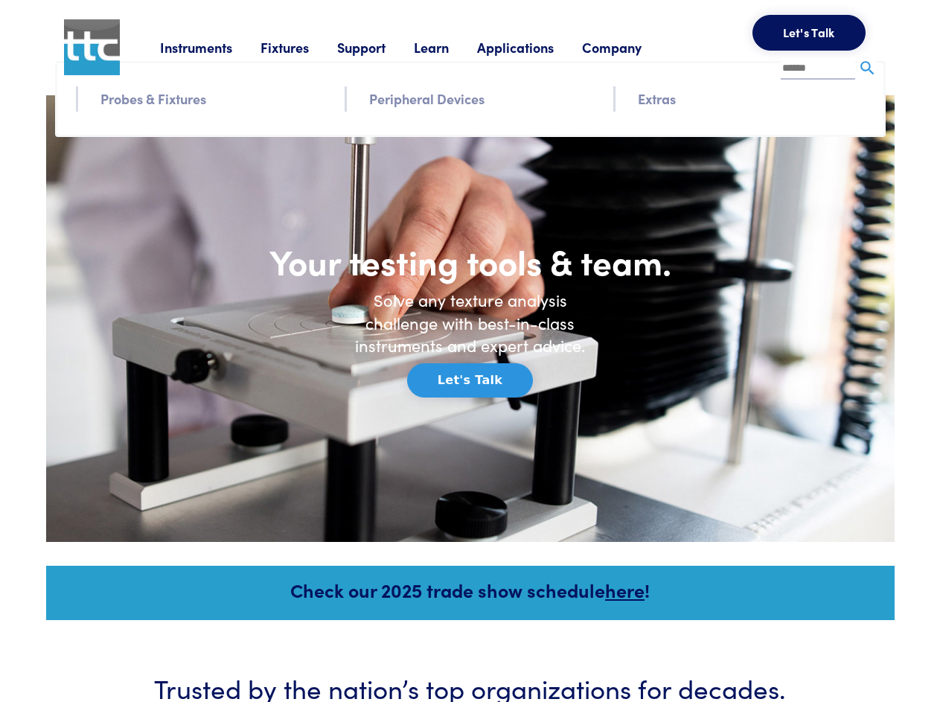 The image size is (940, 702). I want to click on a: Company, so click(626, 47).